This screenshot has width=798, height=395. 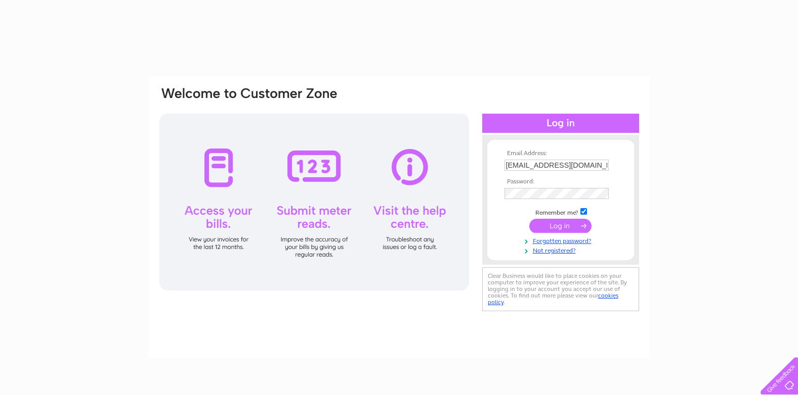 I want to click on a: cookies policy, so click(x=553, y=299).